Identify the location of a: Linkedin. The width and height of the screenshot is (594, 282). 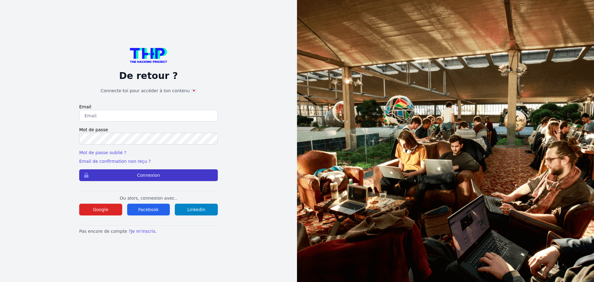
(196, 209).